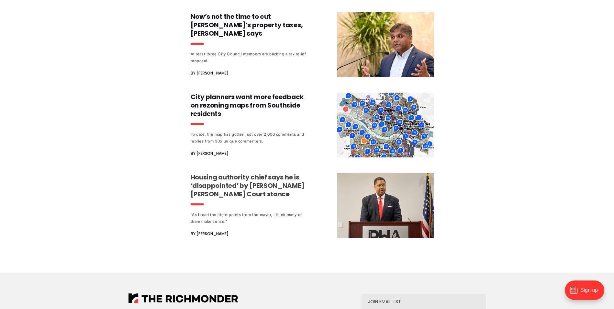 This screenshot has height=309, width=614. I want to click on h3: City planners want more feedback on rezoning maps from Southside residents, so click(251, 105).